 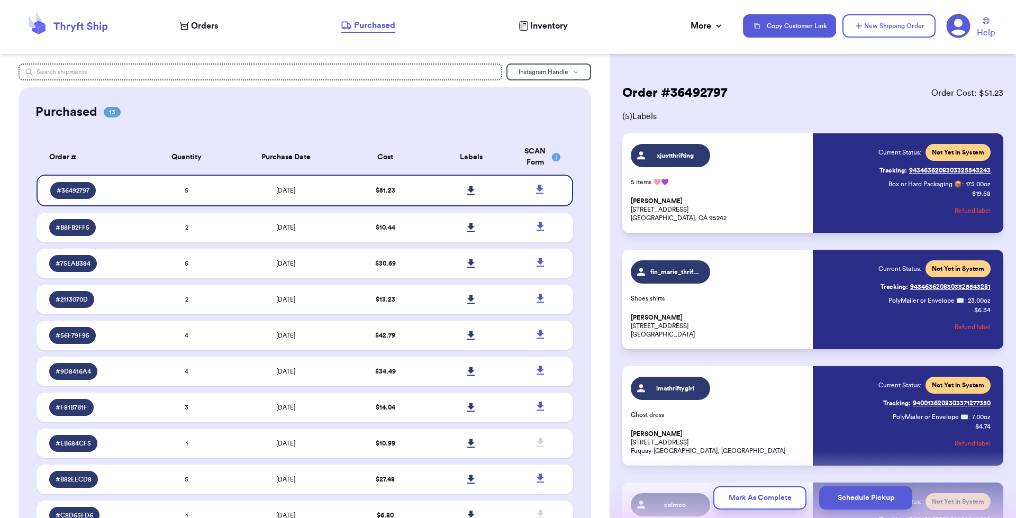 I want to click on span: # 56F79F95, so click(x=72, y=335).